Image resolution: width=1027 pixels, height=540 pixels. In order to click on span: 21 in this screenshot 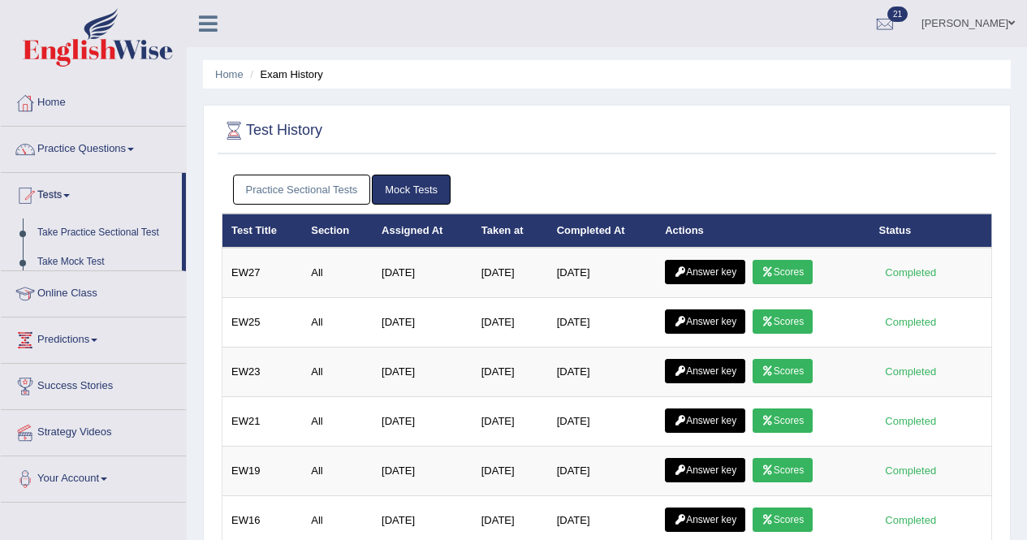, I will do `click(897, 14)`.